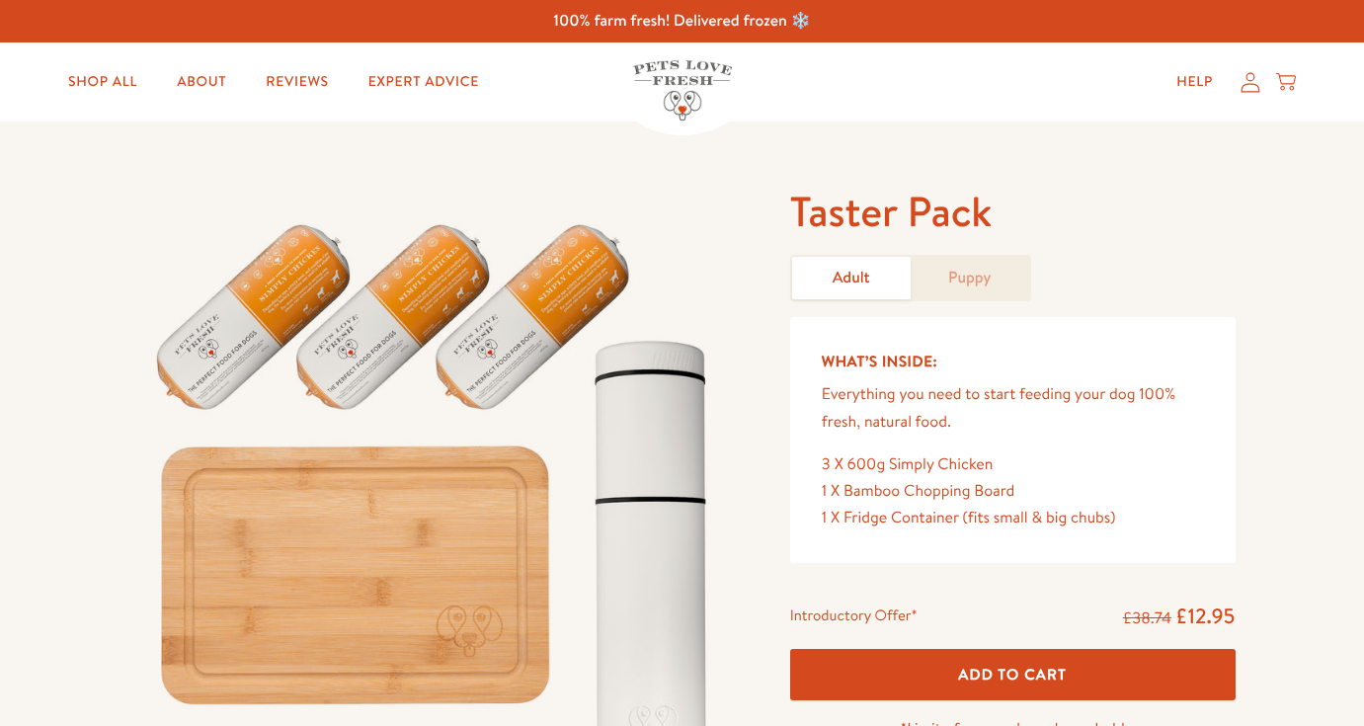 The width and height of the screenshot is (1364, 726). I want to click on s: £38.74, so click(1147, 618).